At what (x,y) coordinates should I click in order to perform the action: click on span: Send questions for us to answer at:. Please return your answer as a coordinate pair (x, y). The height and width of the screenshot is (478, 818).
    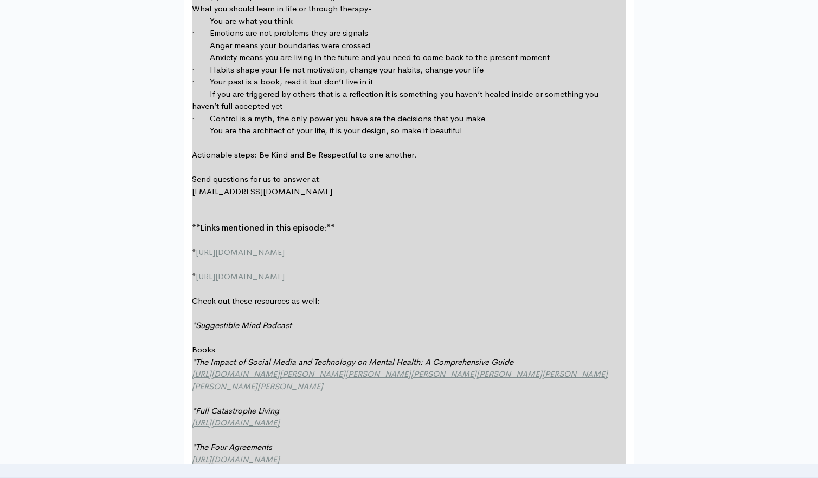
    Looking at the image, I should click on (256, 179).